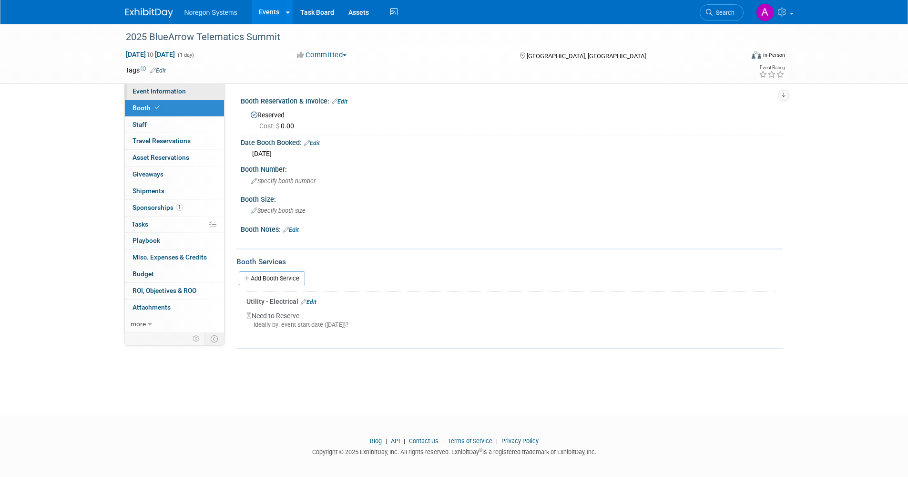 The image size is (908, 477). What do you see at coordinates (174, 191) in the screenshot?
I see `a: Shipments` at bounding box center [174, 191].